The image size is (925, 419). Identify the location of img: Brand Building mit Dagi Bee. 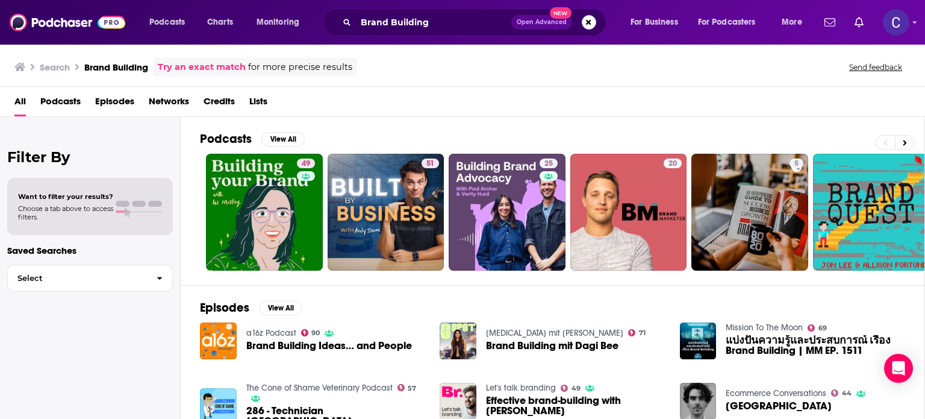
(458, 340).